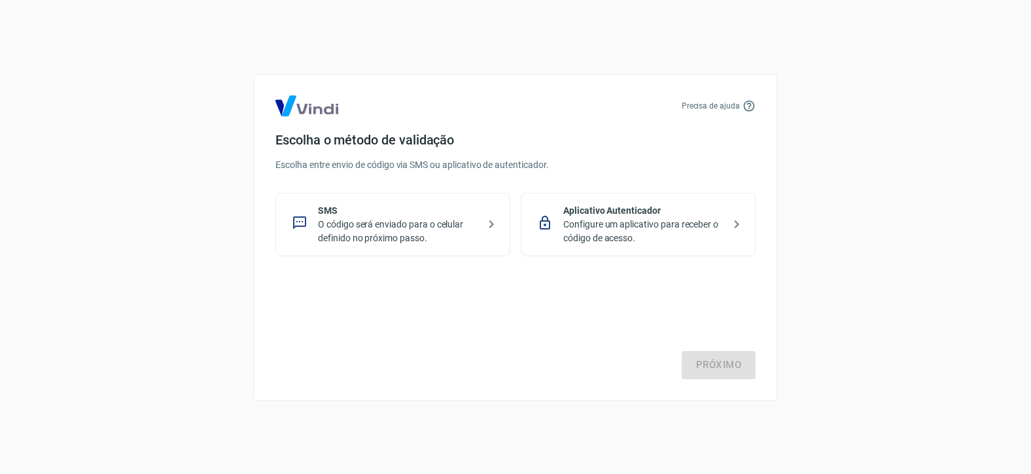 The height and width of the screenshot is (474, 1031). What do you see at coordinates (392, 224) in the screenshot?
I see `div: SMSO código será enviado para o celular definido no próximo passo.` at bounding box center [392, 224].